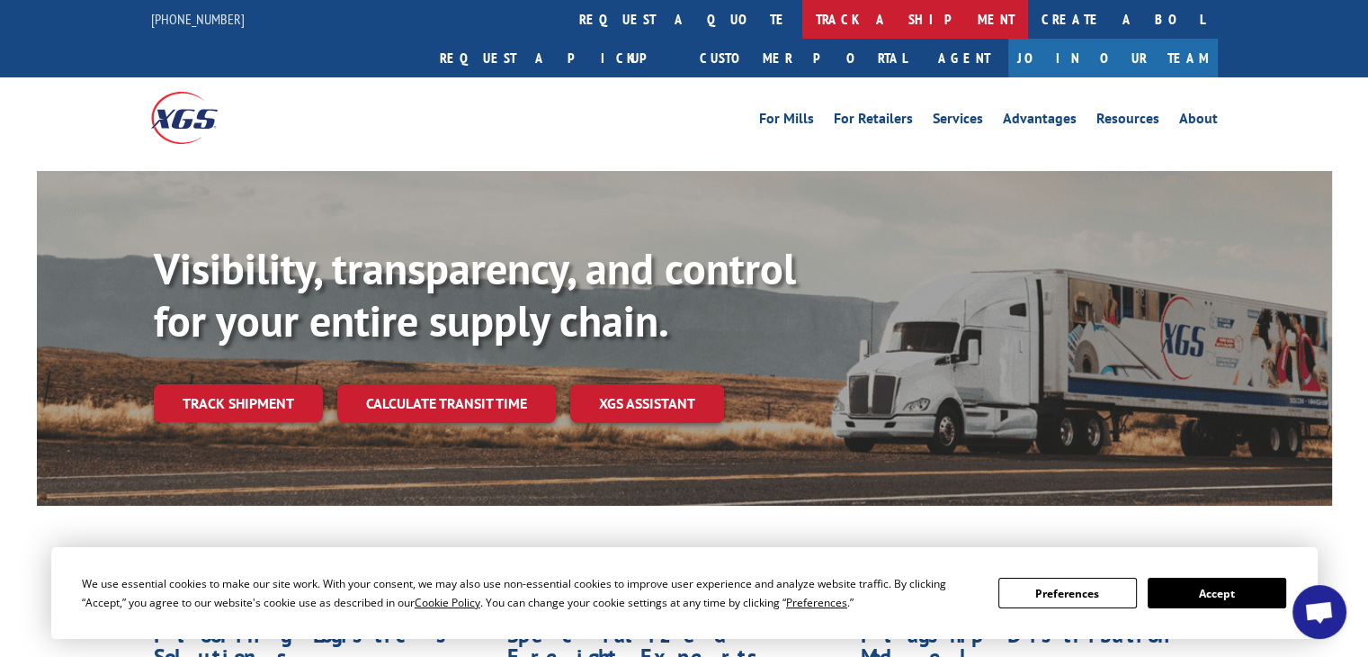  I want to click on div: Cookie Consent Prompt, so click(685, 593).